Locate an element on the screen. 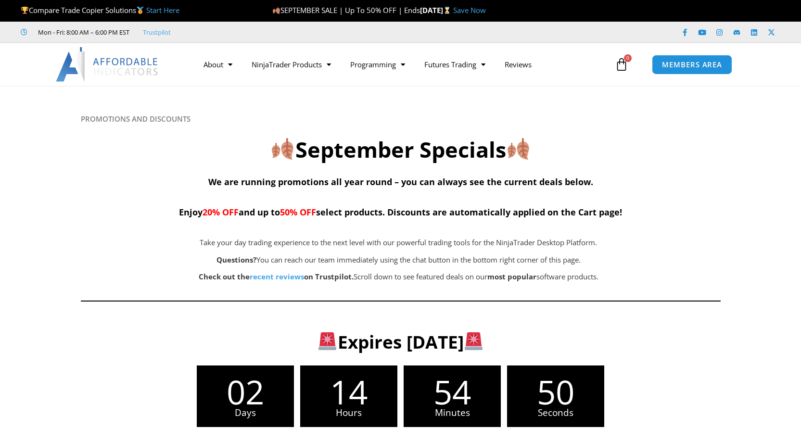  span: 20% OFF is located at coordinates (220, 212).